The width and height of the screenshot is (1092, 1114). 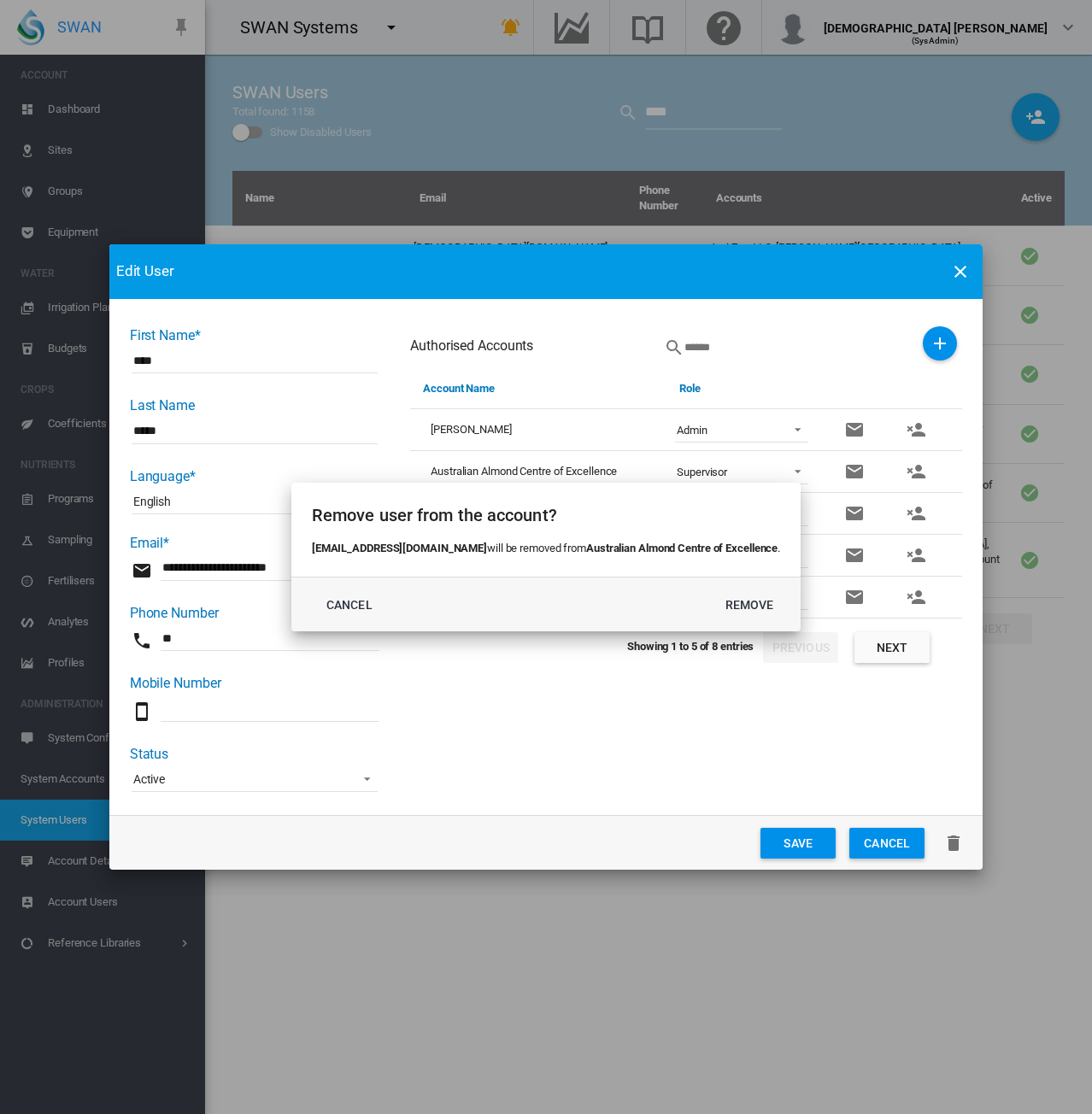 What do you see at coordinates (349, 605) in the screenshot?
I see `button: CANCEL` at bounding box center [349, 605].